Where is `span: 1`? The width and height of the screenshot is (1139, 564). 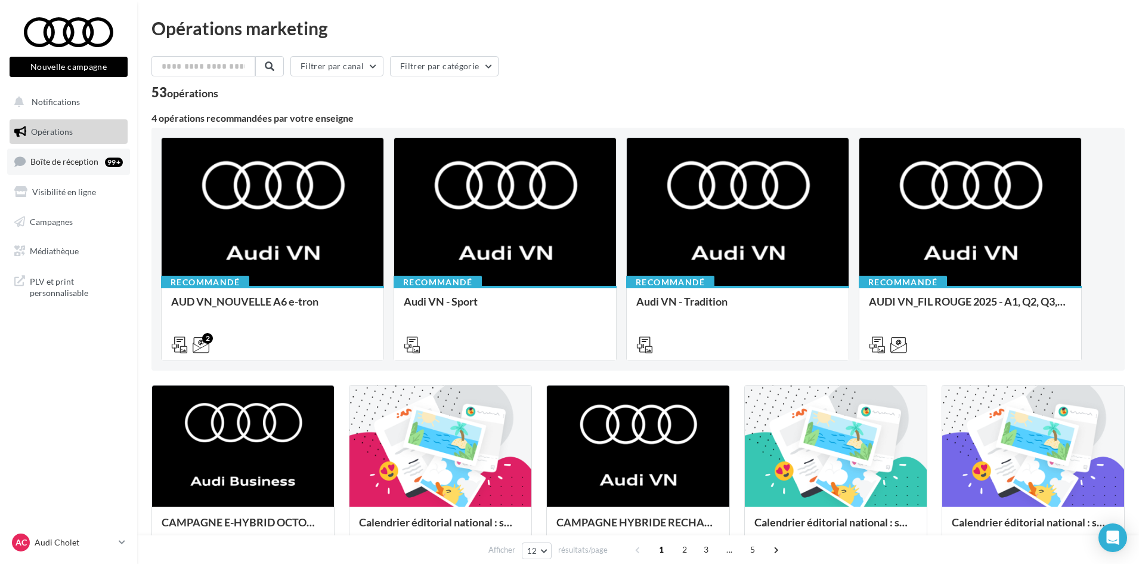 span: 1 is located at coordinates (662, 549).